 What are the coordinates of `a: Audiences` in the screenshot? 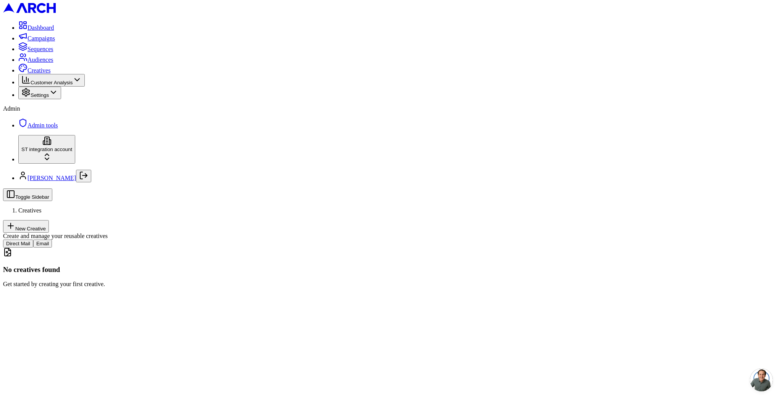 It's located at (36, 60).